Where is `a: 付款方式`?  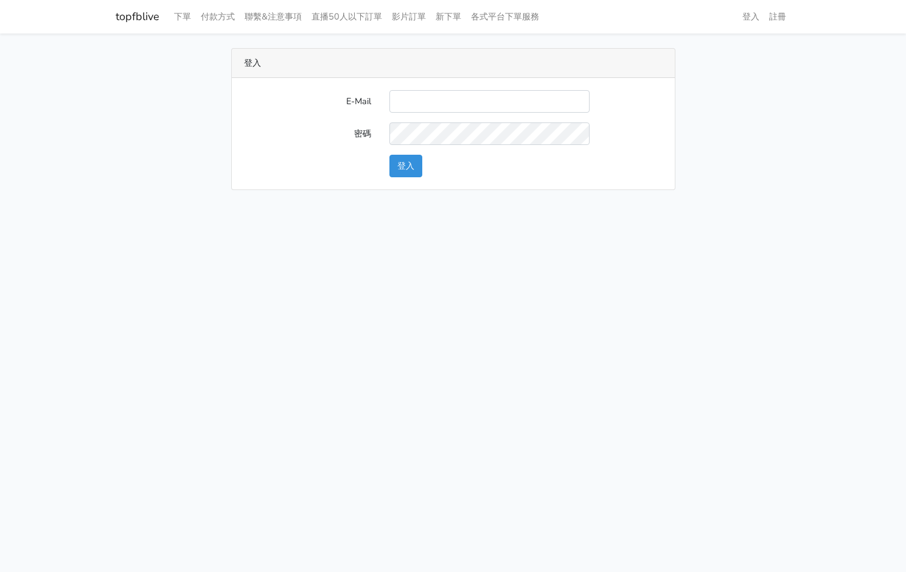
a: 付款方式 is located at coordinates (218, 16).